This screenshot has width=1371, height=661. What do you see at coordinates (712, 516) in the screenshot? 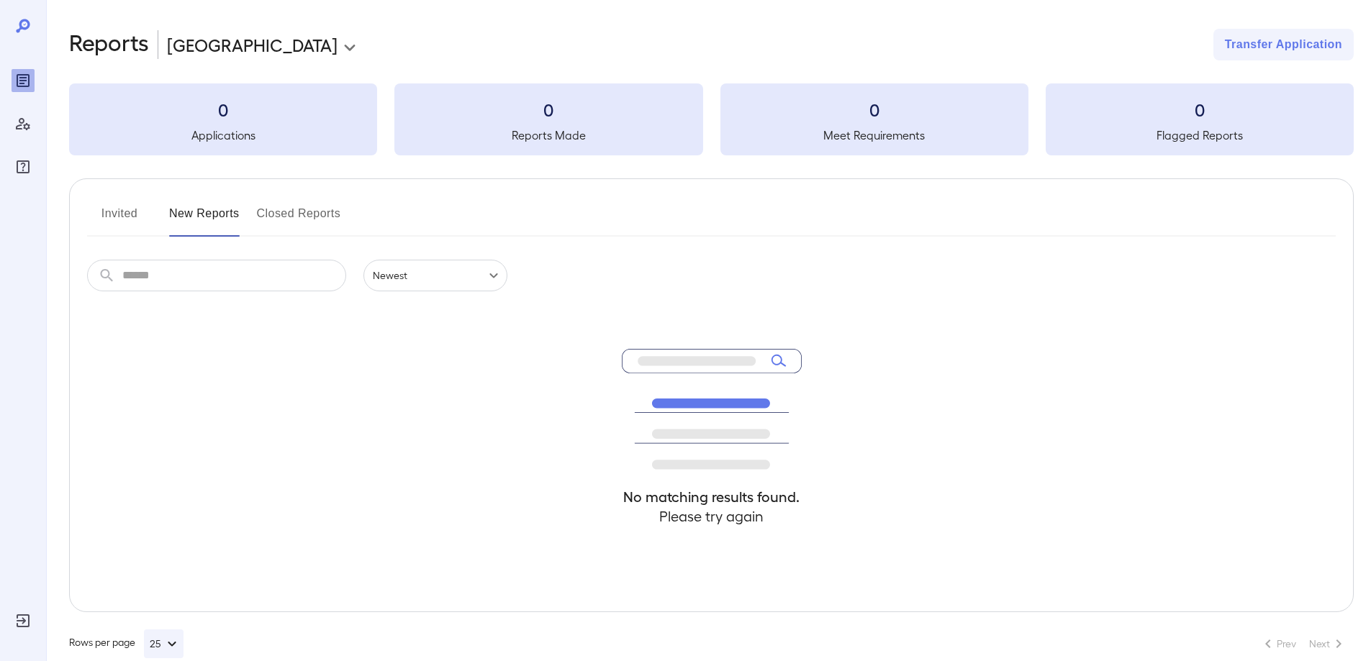
I see `h4: Please try again` at bounding box center [712, 516].